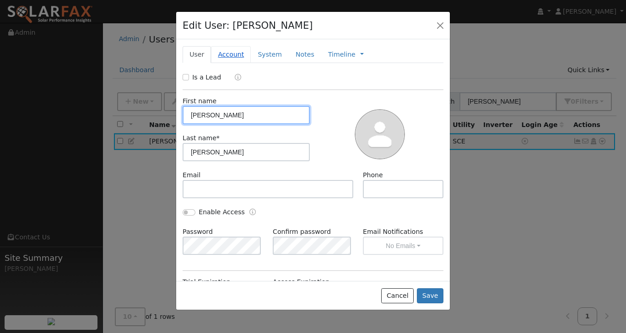  I want to click on a: System, so click(269, 54).